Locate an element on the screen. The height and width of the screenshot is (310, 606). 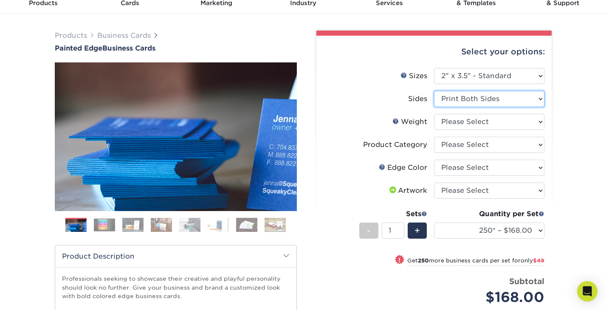
div: Weight is located at coordinates (410, 122).